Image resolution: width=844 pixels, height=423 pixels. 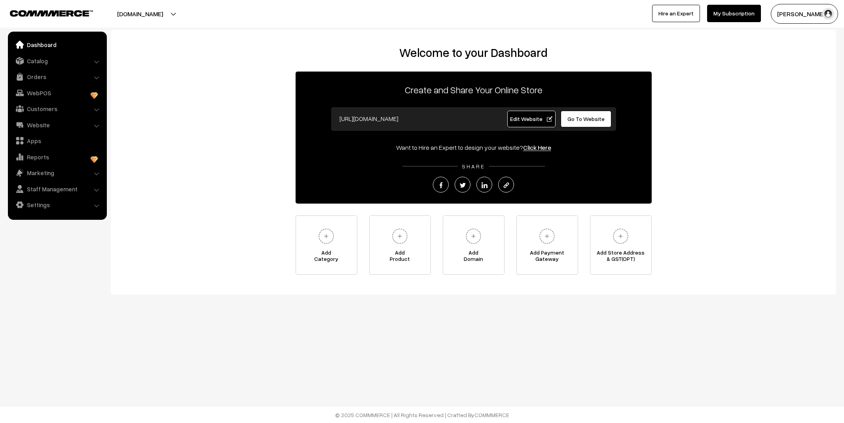 What do you see at coordinates (326, 257) in the screenshot?
I see `span: Add Category` at bounding box center [326, 257].